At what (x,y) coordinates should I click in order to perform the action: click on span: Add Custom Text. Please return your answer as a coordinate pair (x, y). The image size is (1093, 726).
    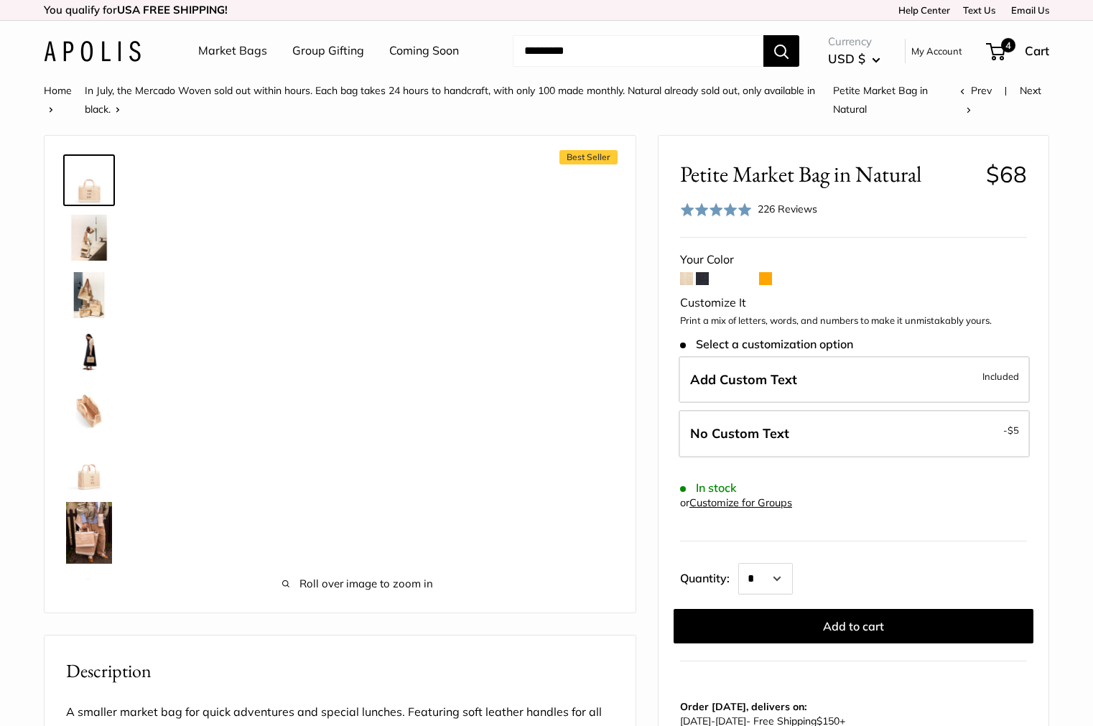
    Looking at the image, I should click on (743, 379).